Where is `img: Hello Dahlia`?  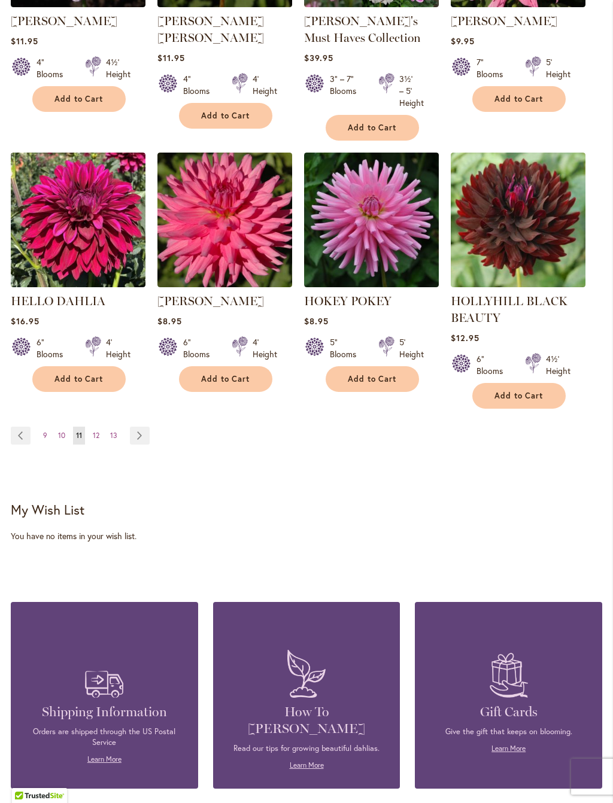
img: Hello Dahlia is located at coordinates (78, 220).